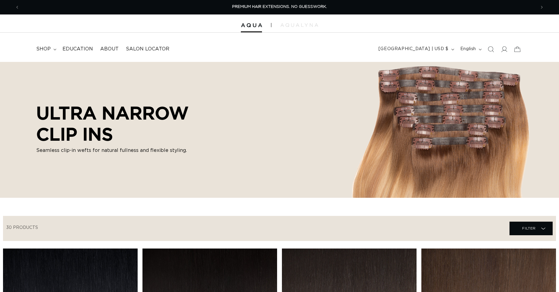 Image resolution: width=559 pixels, height=292 pixels. I want to click on h2: ULTRA NARROW CLIP INS, so click(134, 123).